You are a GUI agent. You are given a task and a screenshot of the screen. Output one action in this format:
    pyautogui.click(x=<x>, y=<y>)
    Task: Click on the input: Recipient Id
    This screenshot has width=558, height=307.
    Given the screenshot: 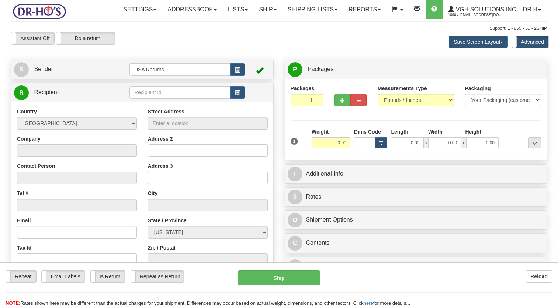 What is the action you would take?
    pyautogui.click(x=180, y=93)
    